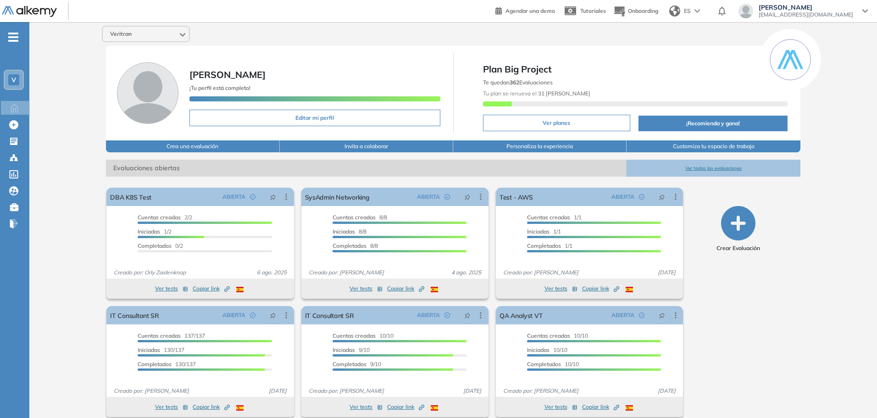 The image size is (877, 418). Describe the element at coordinates (220, 88) in the screenshot. I see `span: ¡Tu perfil está completo!` at that location.